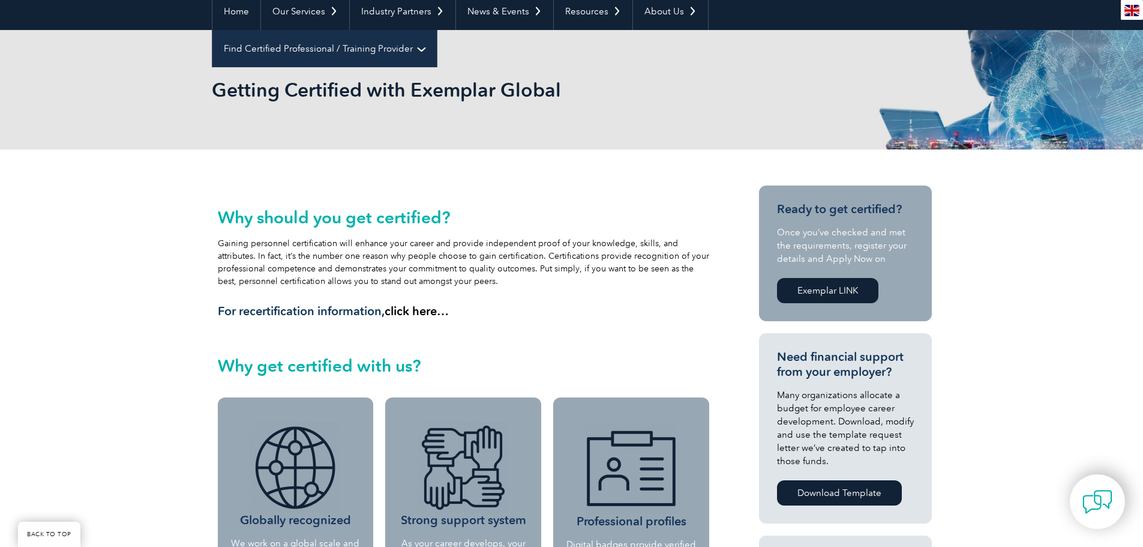  Describe the element at coordinates (828, 290) in the screenshot. I see `a: Exemplar LINK` at that location.